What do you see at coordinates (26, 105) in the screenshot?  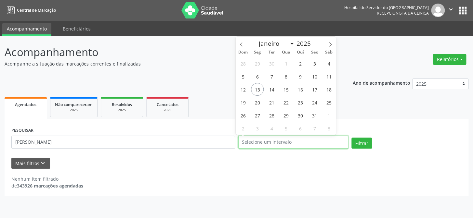 I see `span: Agendados` at bounding box center [26, 105].